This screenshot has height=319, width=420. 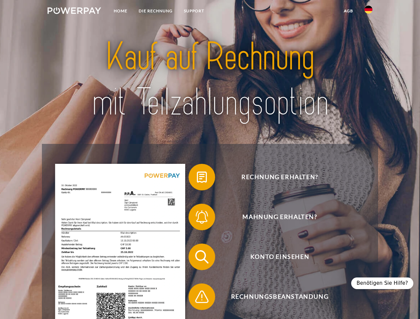 I want to click on a: agb, so click(x=348, y=11).